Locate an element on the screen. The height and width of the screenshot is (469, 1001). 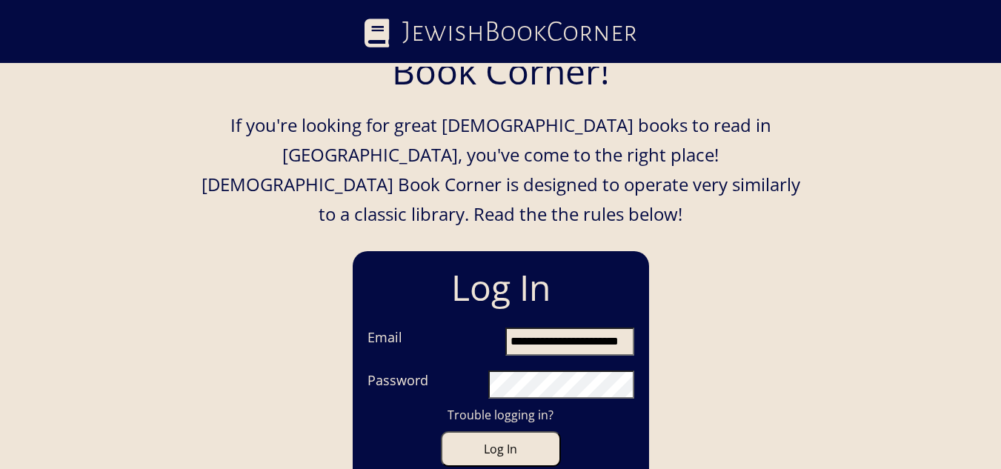
h1: Log In is located at coordinates (501, 287).